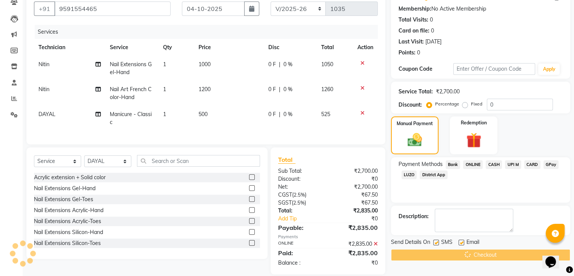  I want to click on button: +91, so click(45, 9).